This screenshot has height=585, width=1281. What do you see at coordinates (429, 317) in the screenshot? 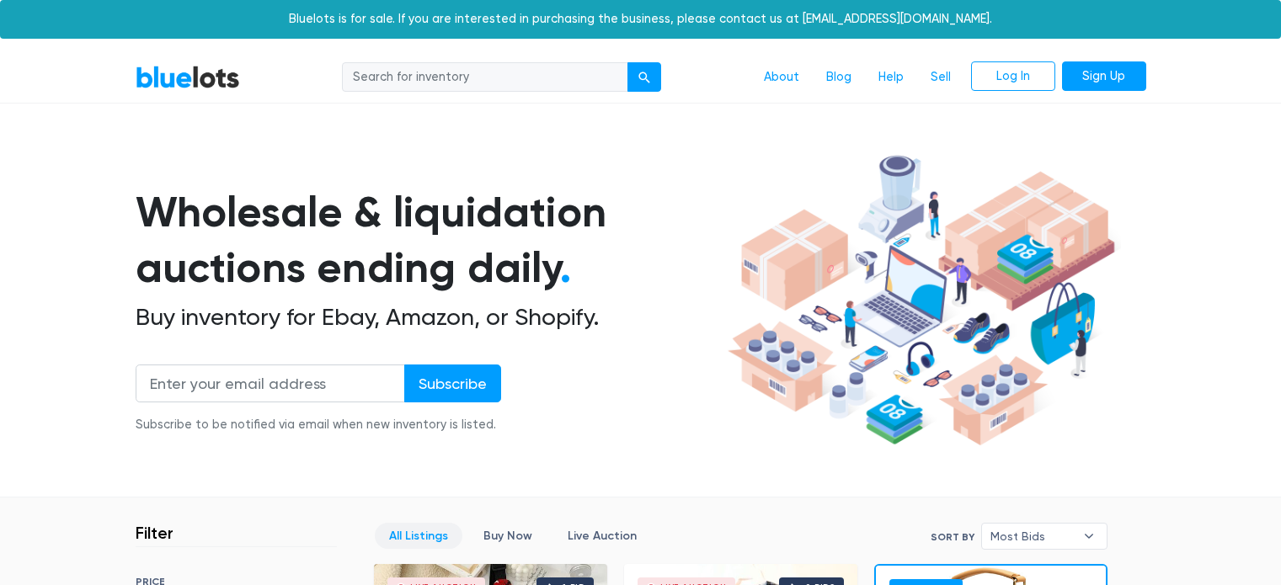
I see `h2: Buy inventory for Ebay, Amazon, or Shopify.` at bounding box center [429, 317].